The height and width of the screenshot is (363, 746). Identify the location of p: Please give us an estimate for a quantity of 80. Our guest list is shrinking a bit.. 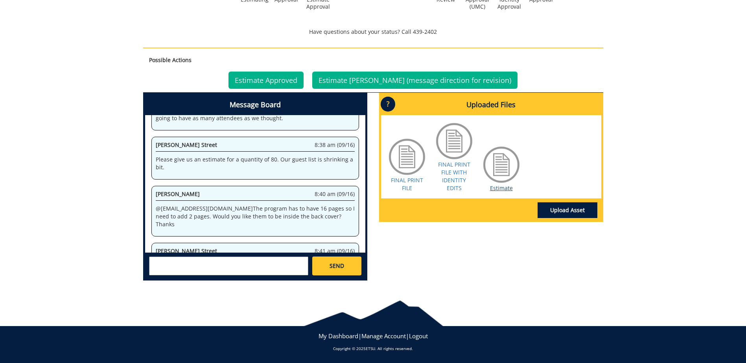
(255, 164).